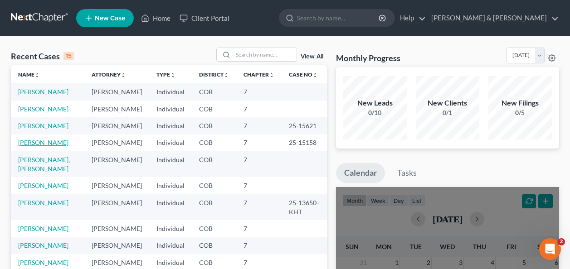 This screenshot has height=269, width=570. Describe the element at coordinates (29, 74) in the screenshot. I see `a: Nameunfold_more` at that location.